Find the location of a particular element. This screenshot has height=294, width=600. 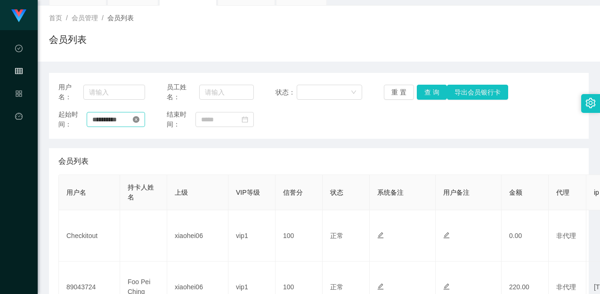

span: 数据中心 is located at coordinates (19, 87).